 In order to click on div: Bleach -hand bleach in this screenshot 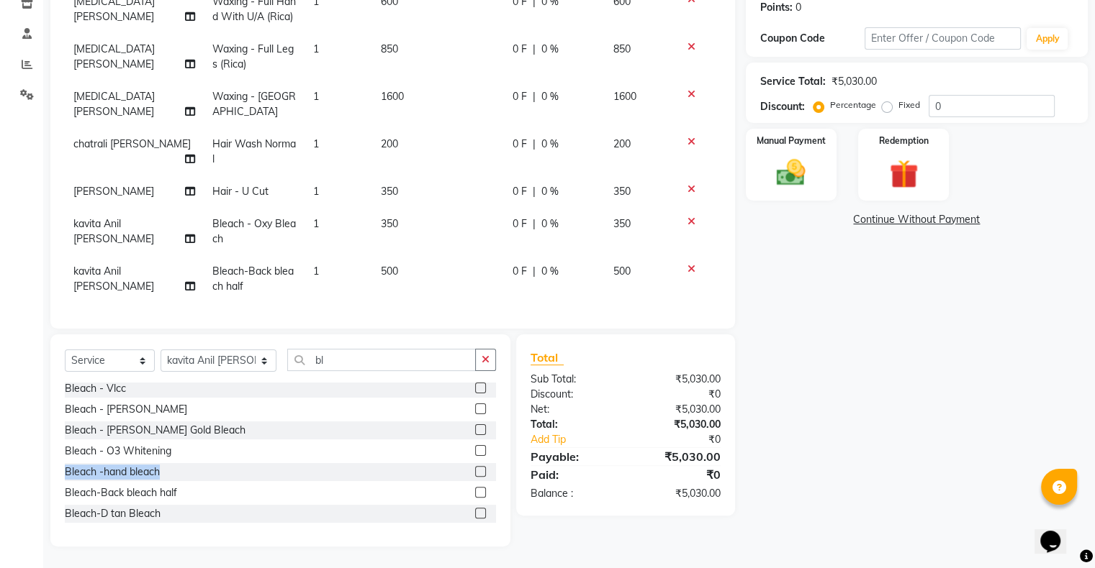, I will do `click(112, 472)`.